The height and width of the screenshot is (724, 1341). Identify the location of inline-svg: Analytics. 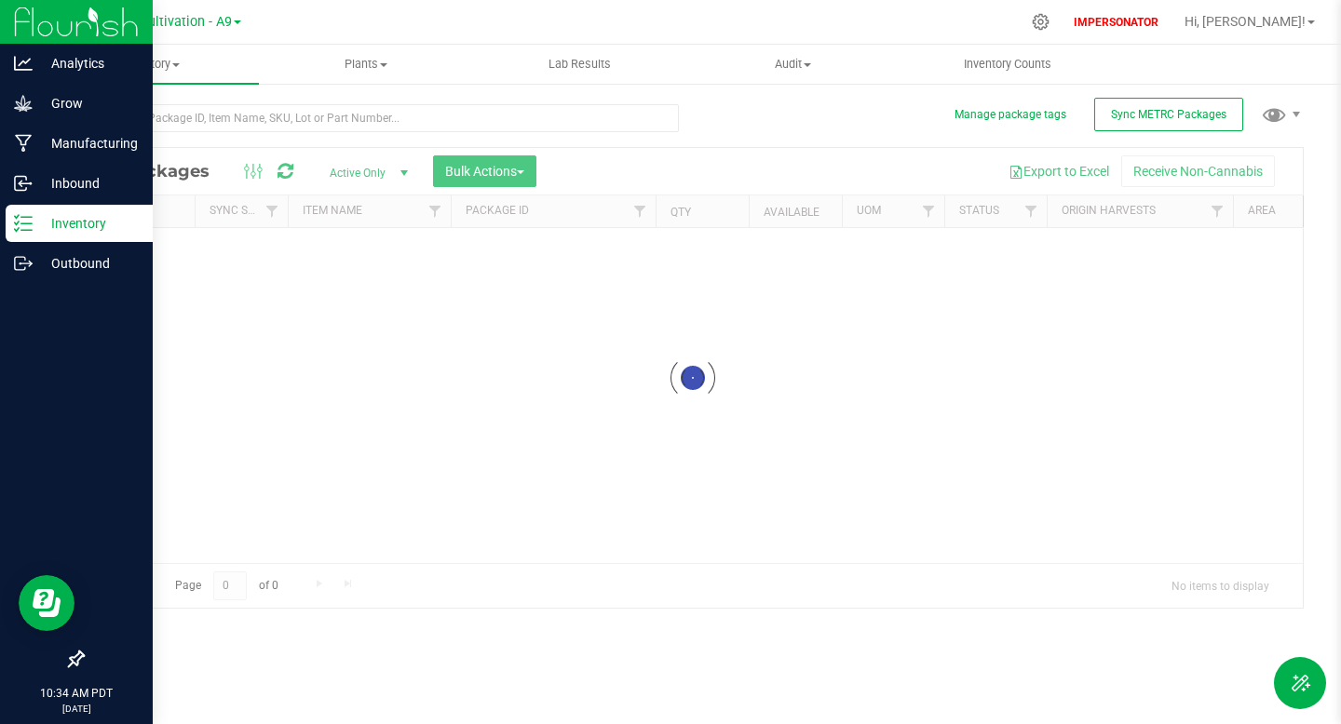
(23, 63).